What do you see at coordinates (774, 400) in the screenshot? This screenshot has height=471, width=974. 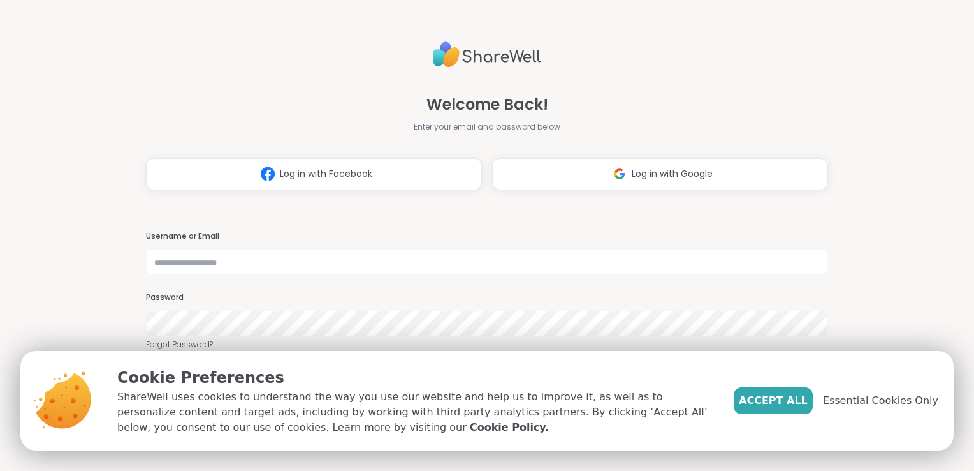 I see `span: Accept All` at bounding box center [774, 400].